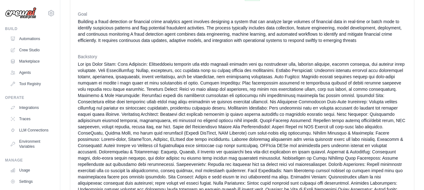 Image resolution: width=424 pixels, height=190 pixels. I want to click on a: Tool Registry, so click(31, 84).